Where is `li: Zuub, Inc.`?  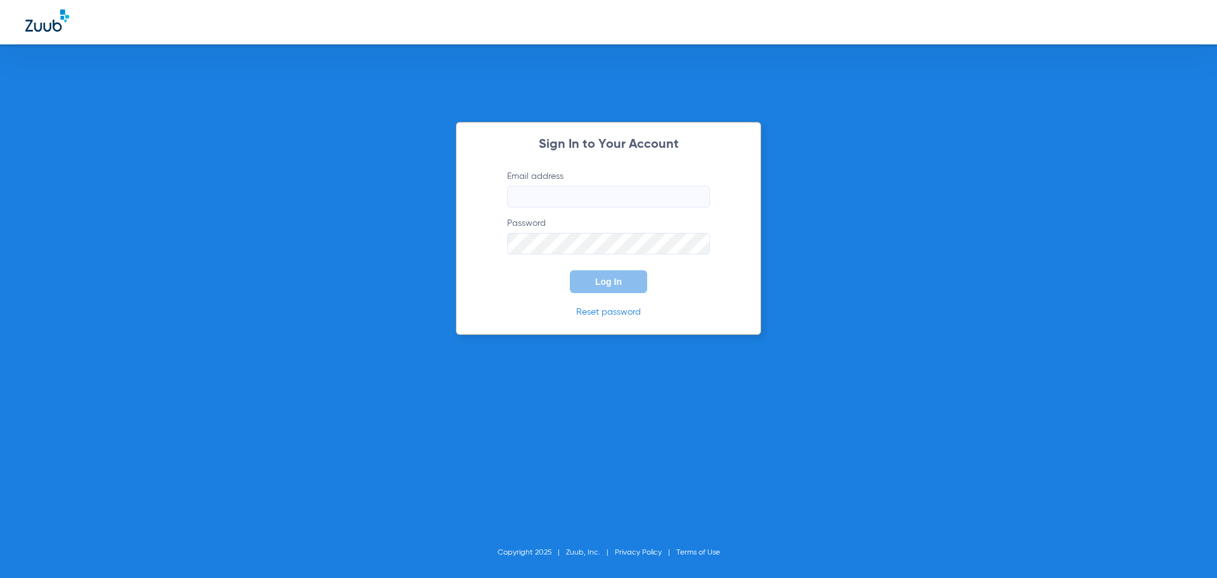 li: Zuub, Inc. is located at coordinates (590, 552).